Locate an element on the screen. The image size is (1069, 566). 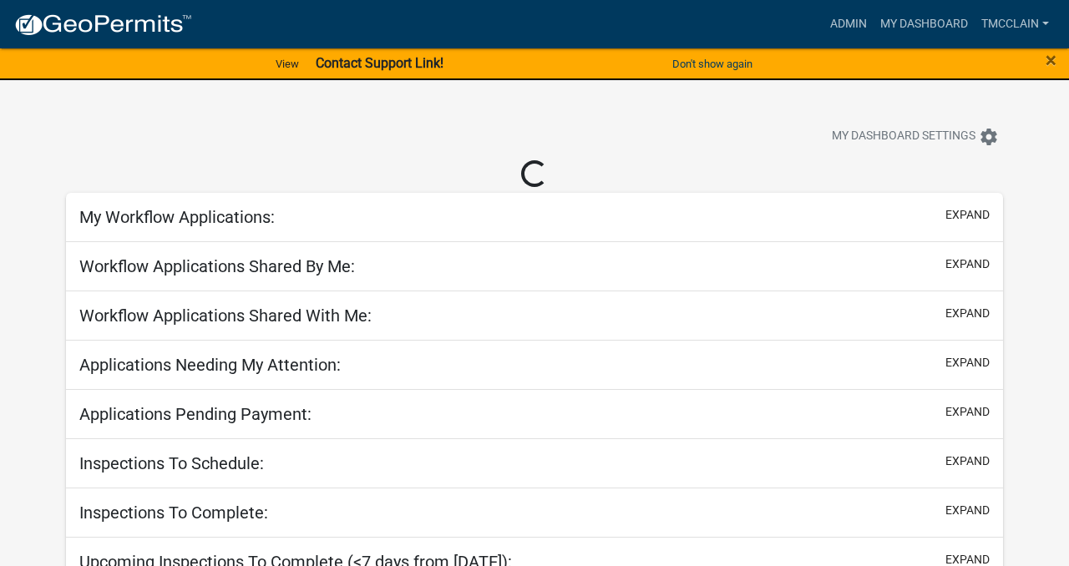
a: tmcclain is located at coordinates (1015, 24).